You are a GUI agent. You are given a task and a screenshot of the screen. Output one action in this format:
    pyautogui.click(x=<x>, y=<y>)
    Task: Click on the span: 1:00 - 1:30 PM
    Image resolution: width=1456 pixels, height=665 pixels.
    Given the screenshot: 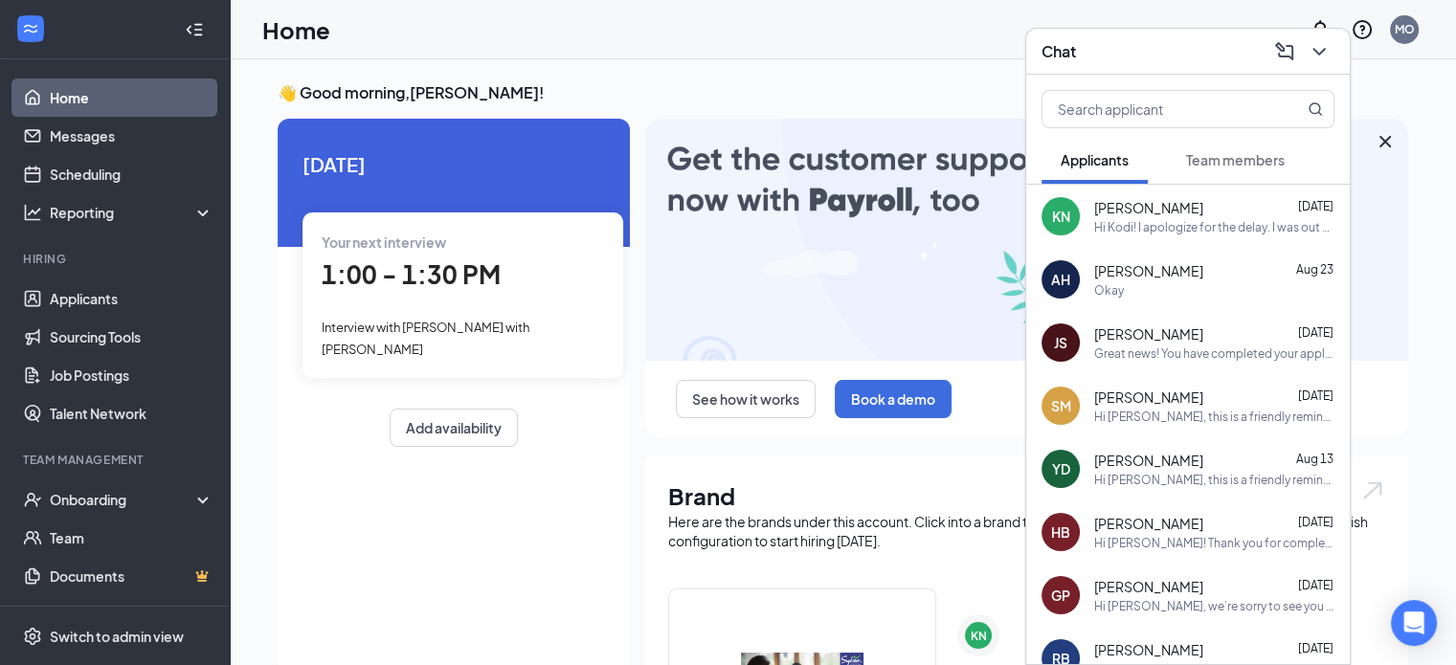 What is the action you would take?
    pyautogui.click(x=411, y=274)
    